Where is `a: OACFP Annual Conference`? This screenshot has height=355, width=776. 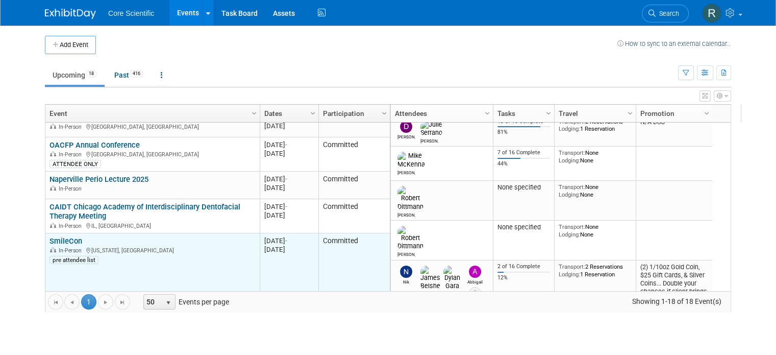 a: OACFP Annual Conference is located at coordinates (94, 145).